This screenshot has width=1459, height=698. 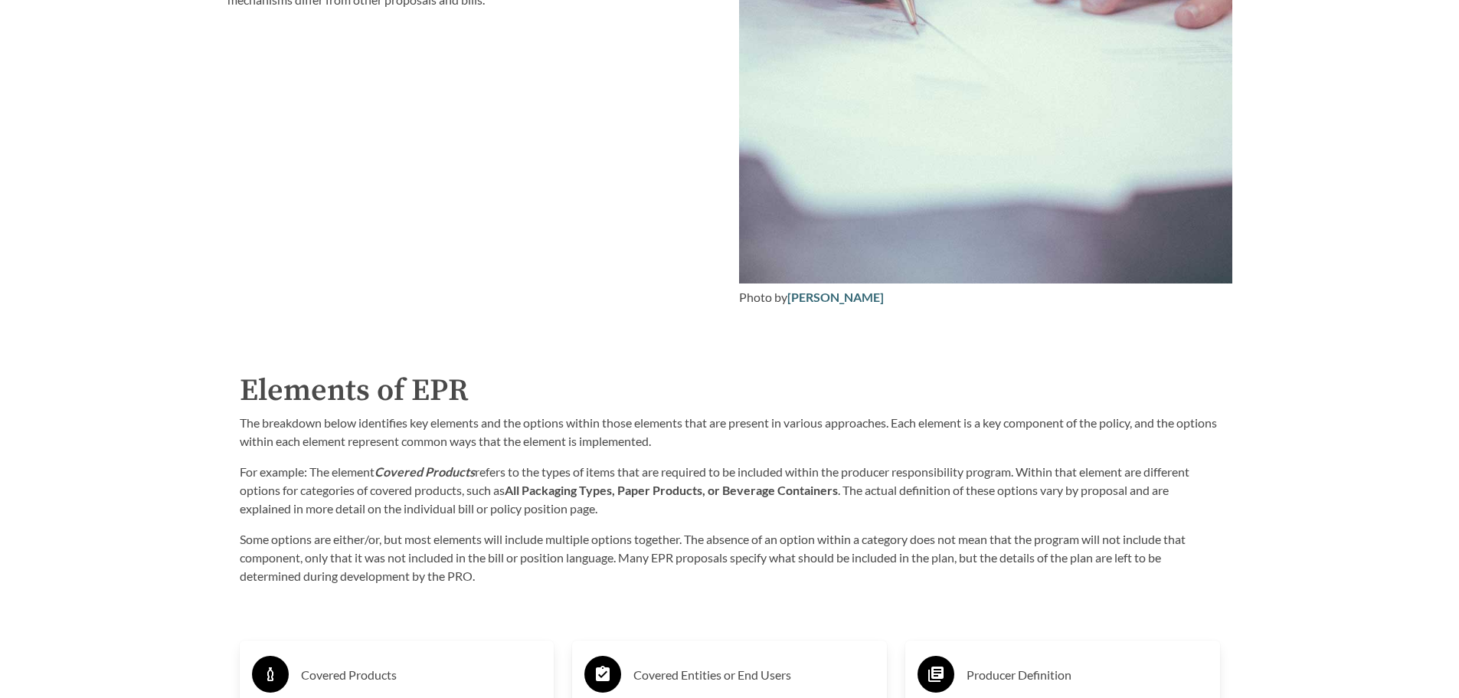 I want to click on h3: Covered Products, so click(x=421, y=675).